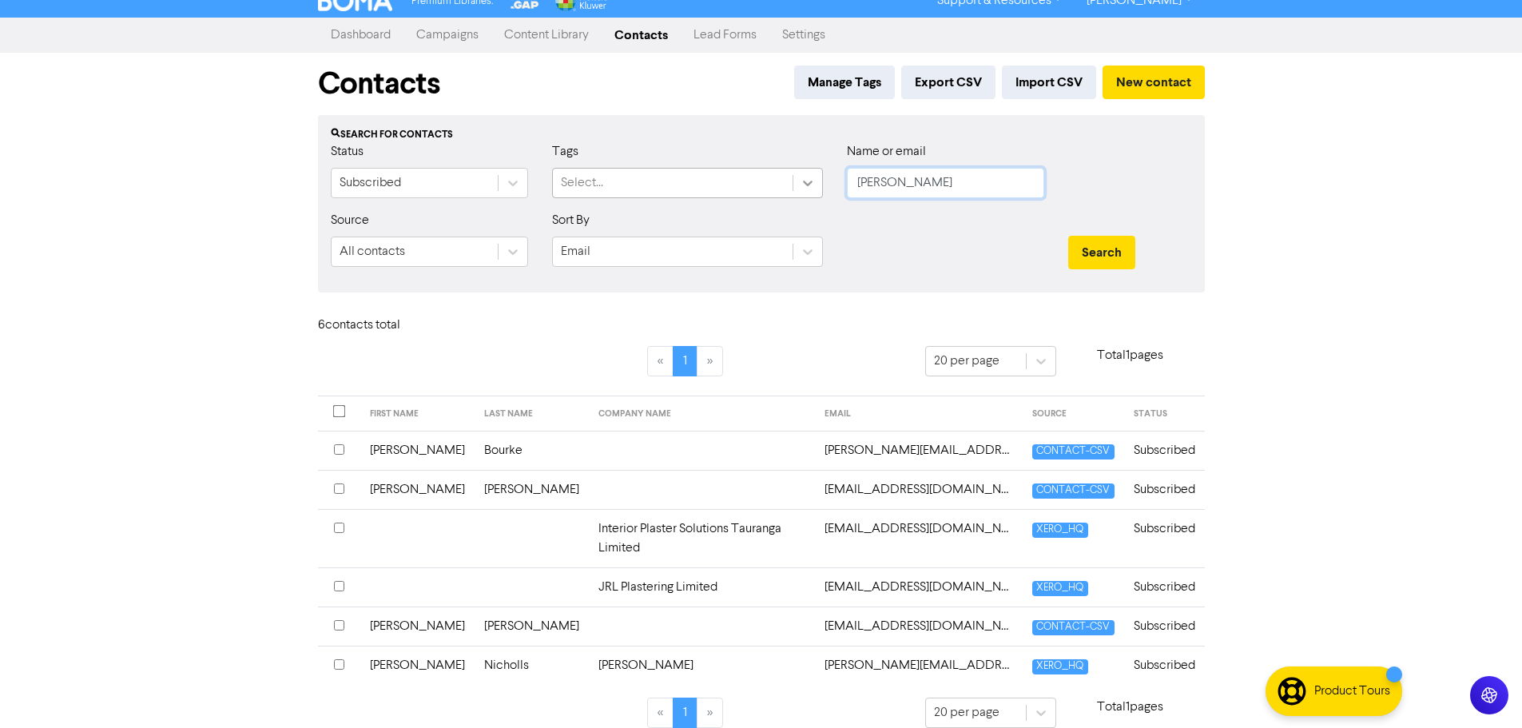 Image resolution: width=1522 pixels, height=728 pixels. I want to click on label: Sort By, so click(570, 220).